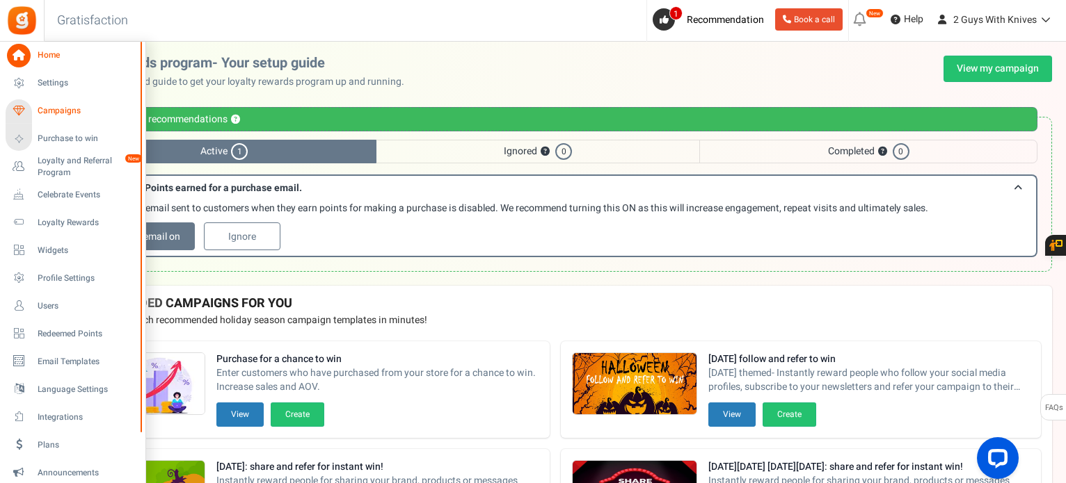 The image size is (1066, 483). I want to click on a: Settings, so click(72, 83).